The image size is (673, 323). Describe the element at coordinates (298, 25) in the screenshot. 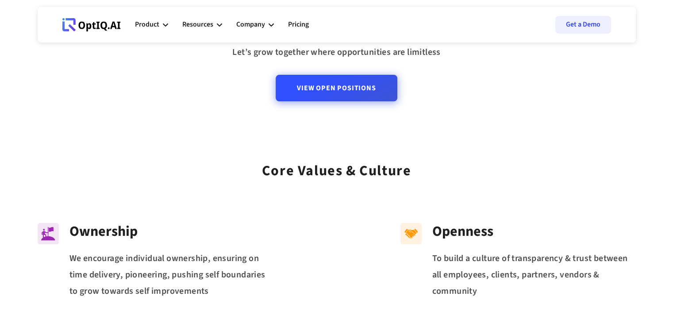

I see `a: Pricing` at that location.